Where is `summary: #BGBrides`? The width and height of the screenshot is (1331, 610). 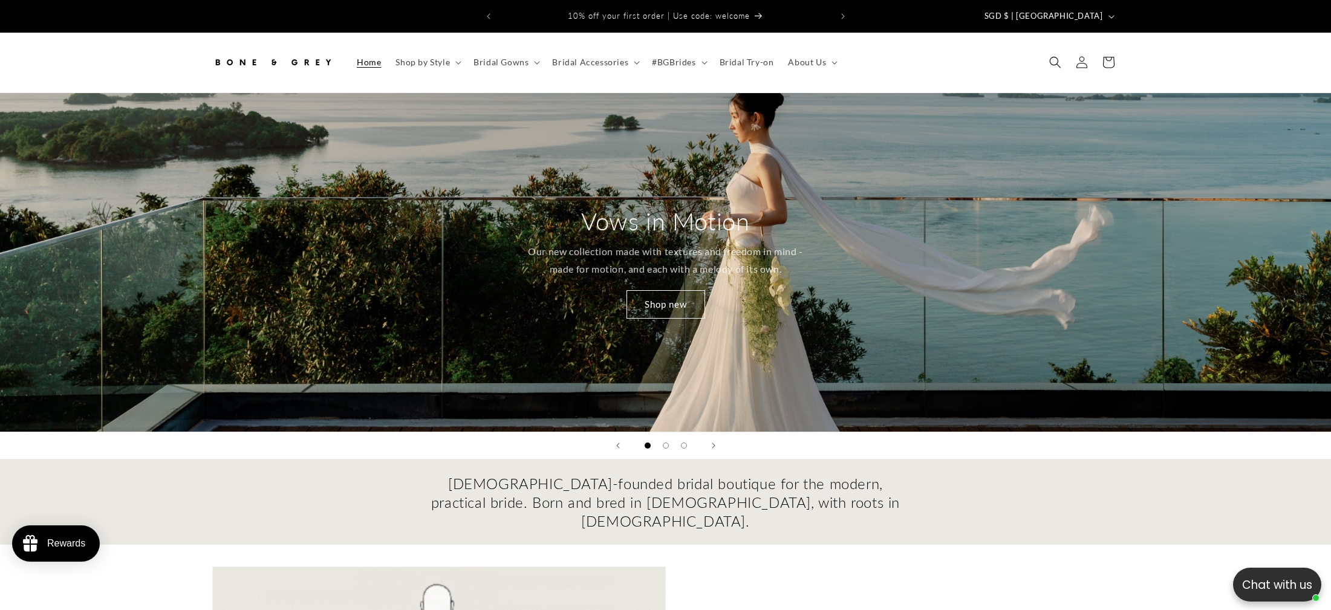 summary: #BGBrides is located at coordinates (678, 62).